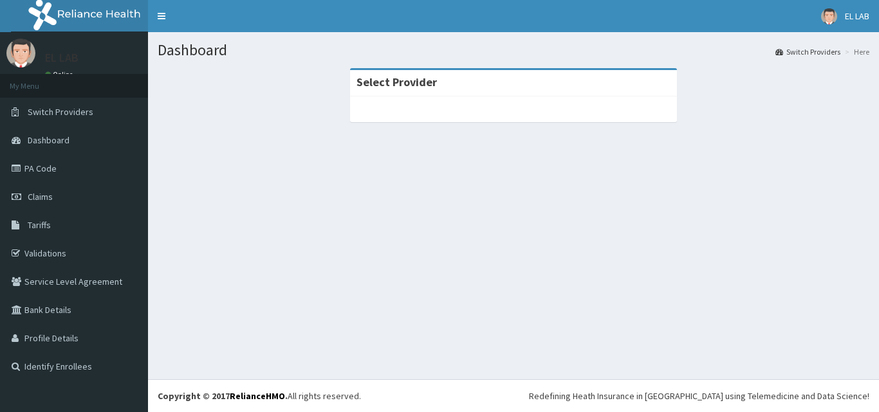 The height and width of the screenshot is (412, 879). Describe the element at coordinates (514, 50) in the screenshot. I see `h1: Dashboard` at that location.